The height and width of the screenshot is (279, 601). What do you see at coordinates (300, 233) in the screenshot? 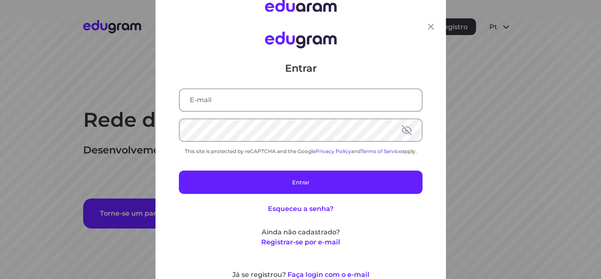
I see `p: Ainda não cadastrado?` at bounding box center [300, 233].